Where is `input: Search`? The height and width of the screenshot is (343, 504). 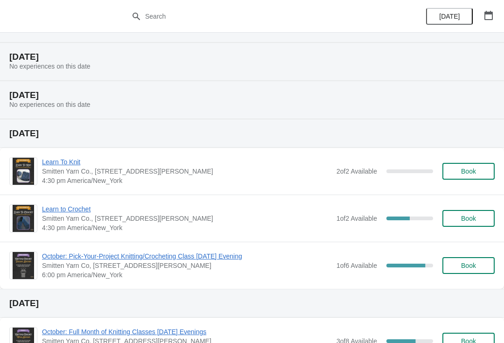 input: Search is located at coordinates (262, 16).